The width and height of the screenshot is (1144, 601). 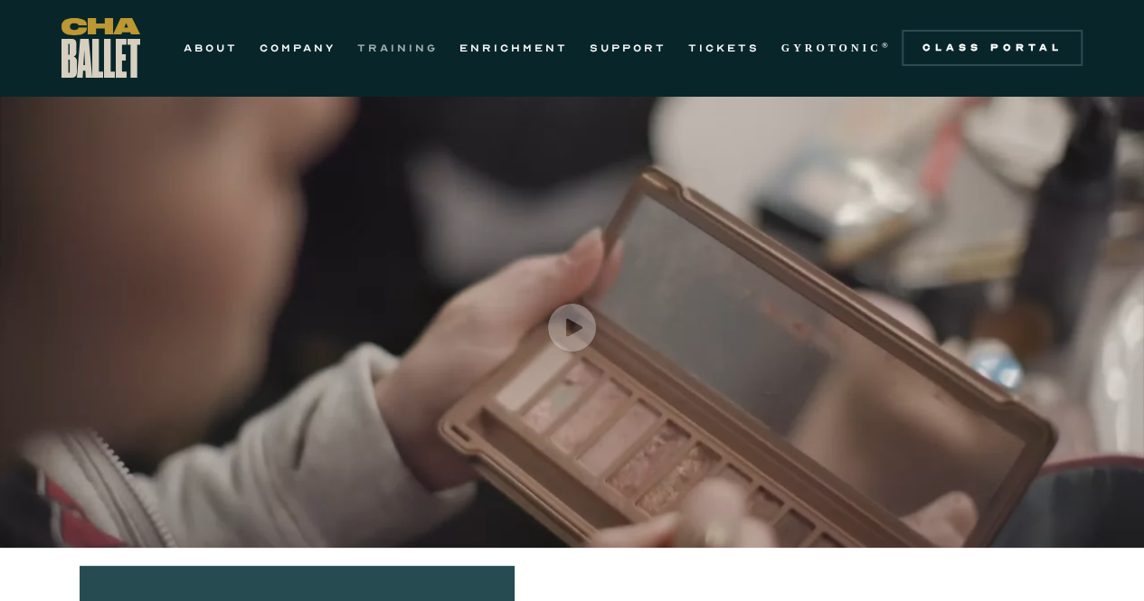 What do you see at coordinates (298, 48) in the screenshot?
I see `a: COMPANY` at bounding box center [298, 48].